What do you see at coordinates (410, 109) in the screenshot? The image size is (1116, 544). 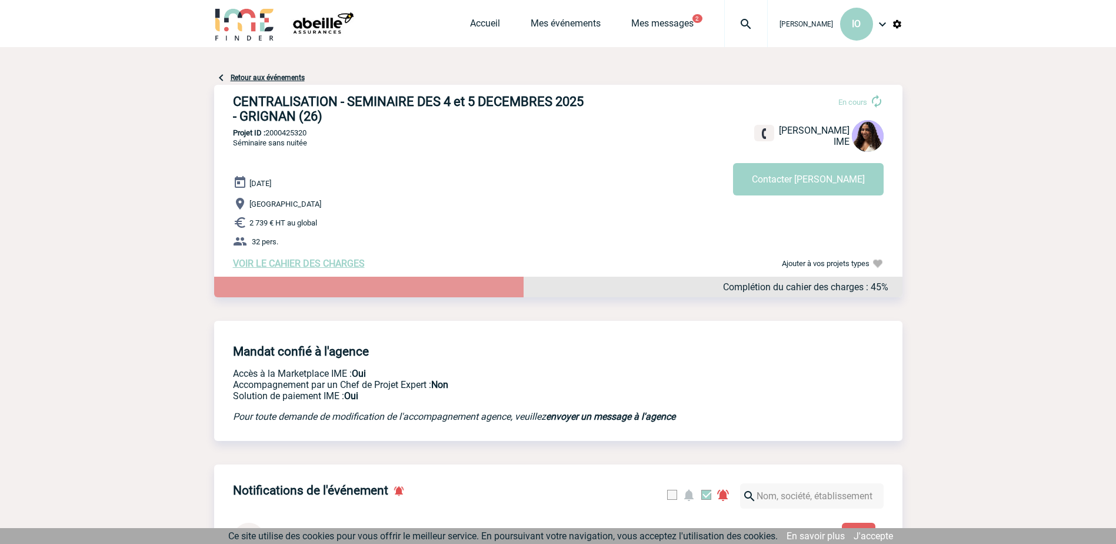 I see `h3: CENTRALISATION - SEMINAIRE DES 4 et 5 DECEMBRES 2025 - GRIGNAN (26)` at bounding box center [410, 109].